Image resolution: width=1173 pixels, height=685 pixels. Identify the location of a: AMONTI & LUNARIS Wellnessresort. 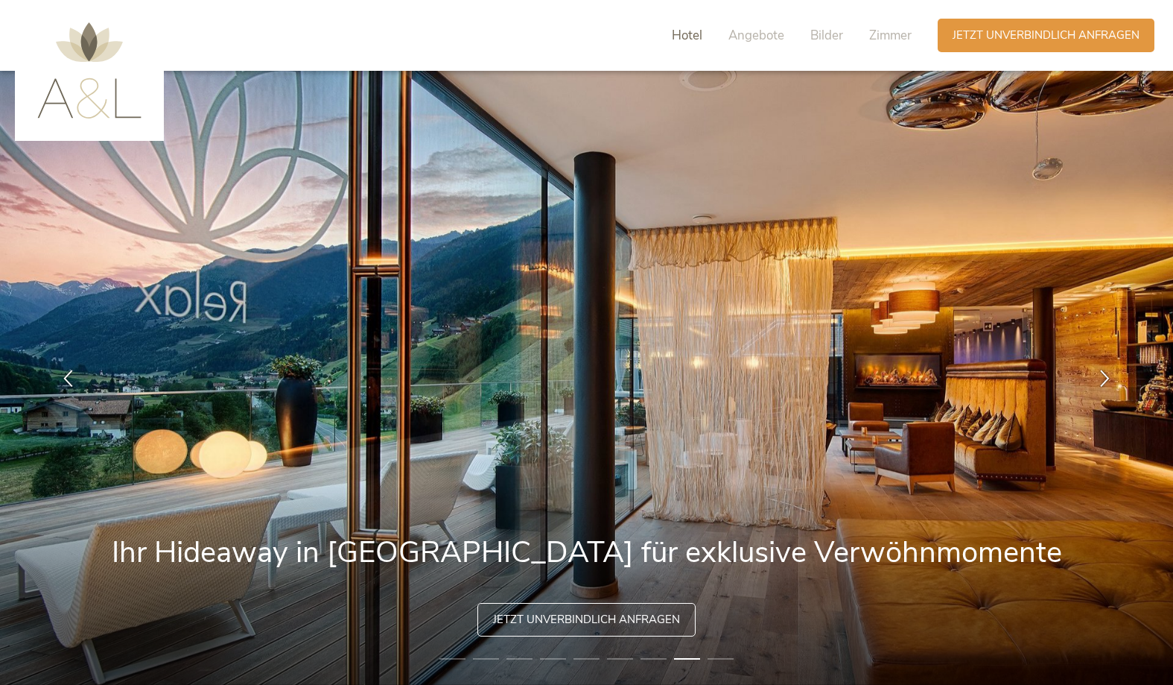
(89, 70).